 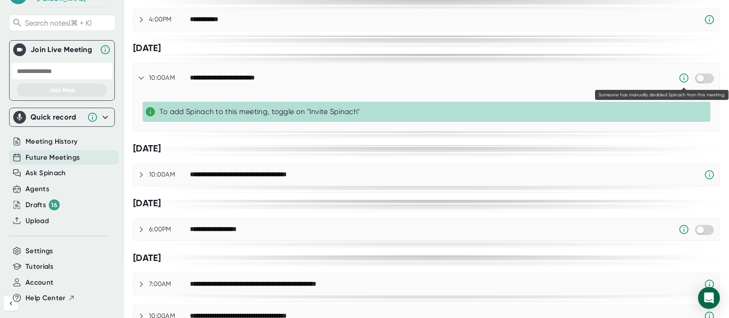 What do you see at coordinates (46, 298) in the screenshot?
I see `span: Help Center` at bounding box center [46, 298].